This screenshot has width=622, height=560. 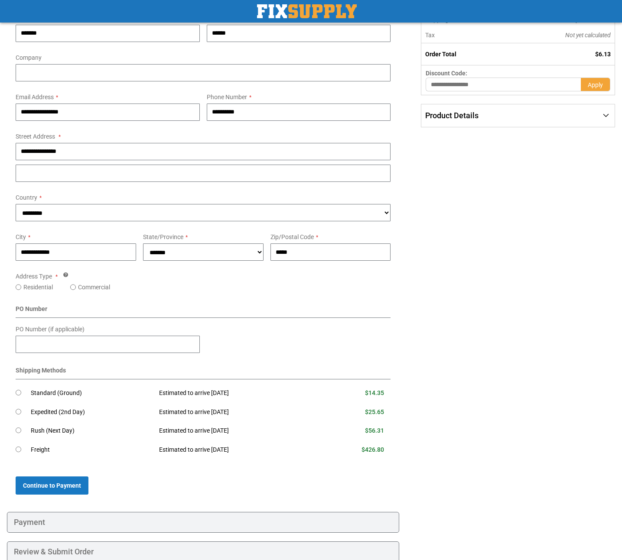 What do you see at coordinates (603, 54) in the screenshot?
I see `span: $6.13` at bounding box center [603, 54].